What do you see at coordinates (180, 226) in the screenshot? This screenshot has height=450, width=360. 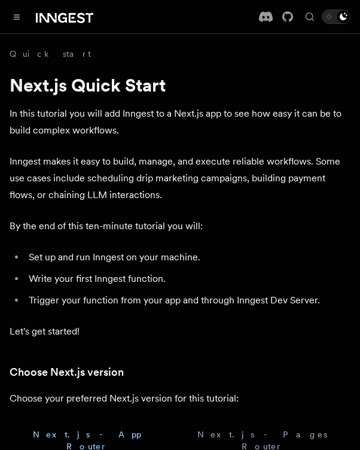 I see `p: By the end of this ten-minute tutorial you will:` at bounding box center [180, 226].